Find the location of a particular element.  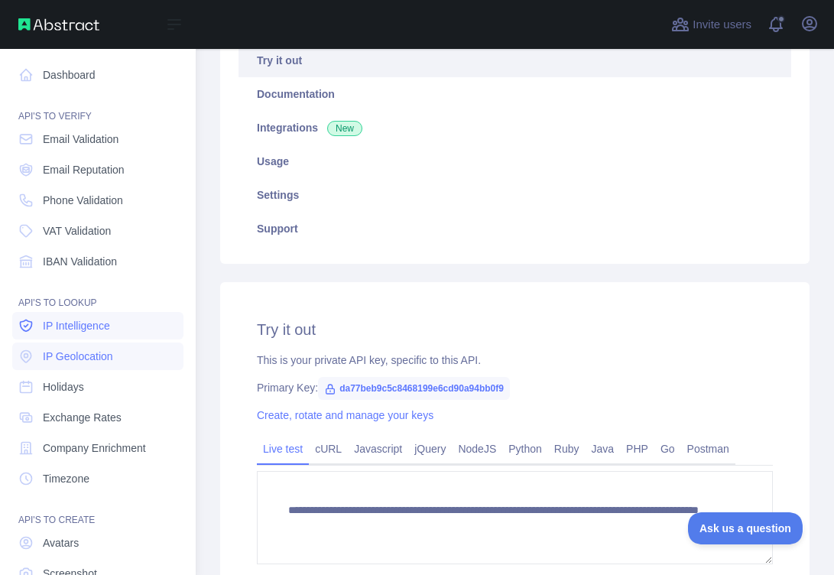

span: VAT Validation is located at coordinates (76, 231).